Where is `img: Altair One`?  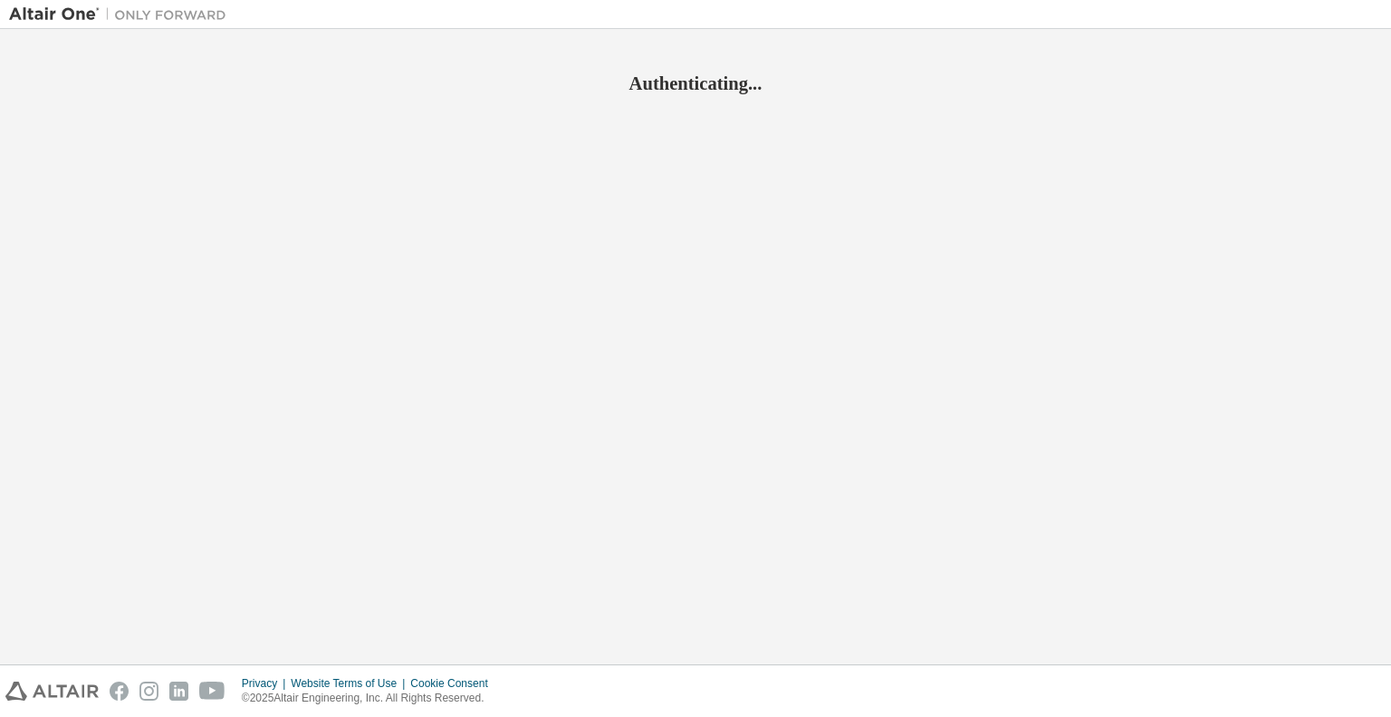
img: Altair One is located at coordinates (122, 14).